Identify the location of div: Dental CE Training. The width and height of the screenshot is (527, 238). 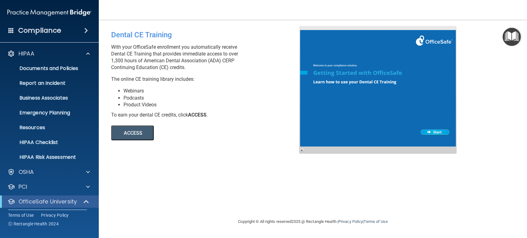
(208, 35).